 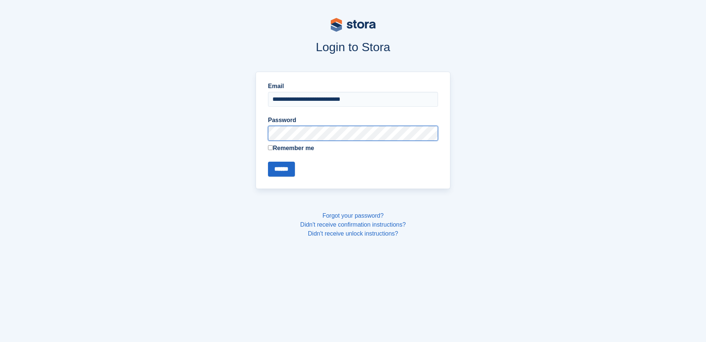 What do you see at coordinates (353, 86) in the screenshot?
I see `label: Email` at bounding box center [353, 86].